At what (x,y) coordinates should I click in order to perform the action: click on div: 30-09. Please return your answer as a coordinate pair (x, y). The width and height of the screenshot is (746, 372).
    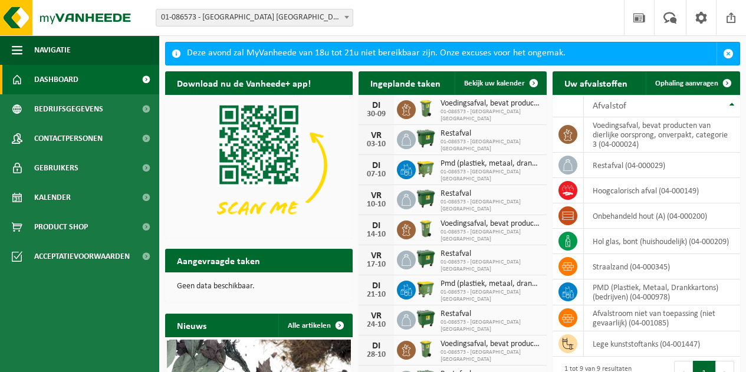
    Looking at the image, I should click on (376, 114).